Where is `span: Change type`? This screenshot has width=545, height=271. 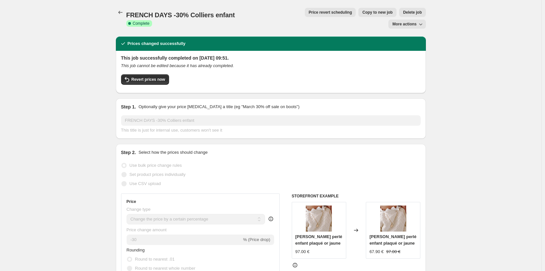 span: Change type is located at coordinates (139, 209).